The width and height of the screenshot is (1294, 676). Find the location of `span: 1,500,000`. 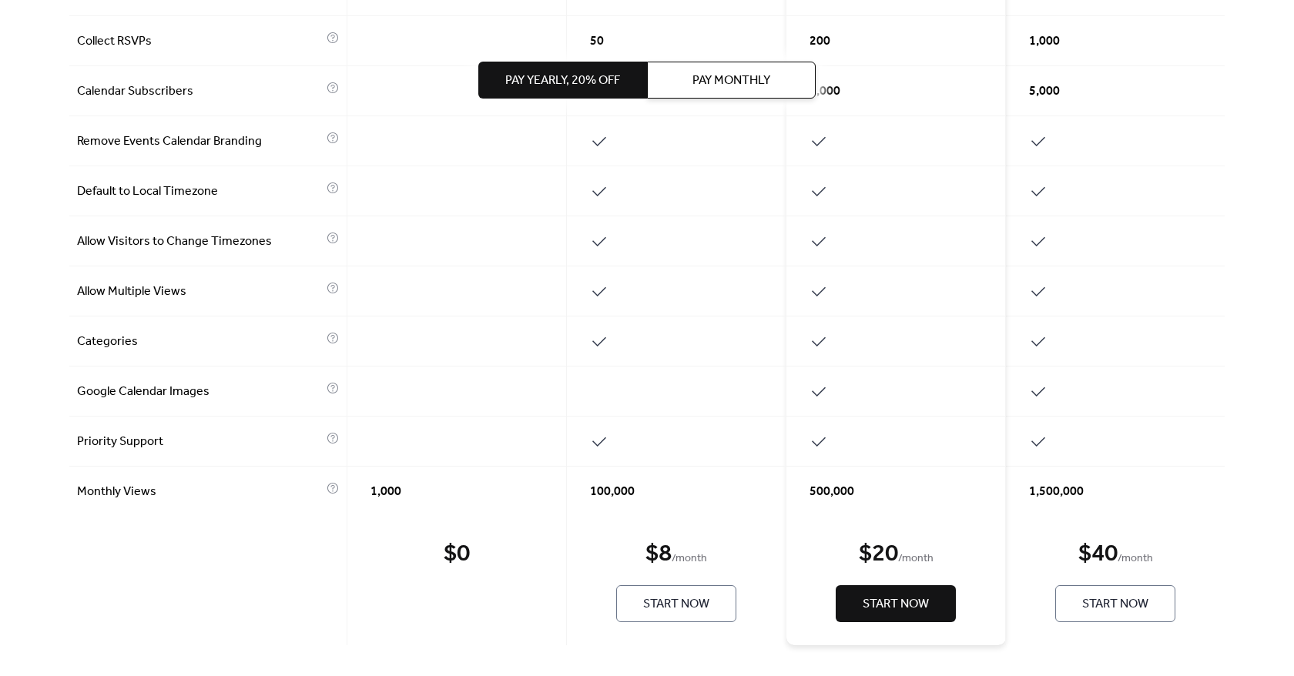

span: 1,500,000 is located at coordinates (1056, 492).